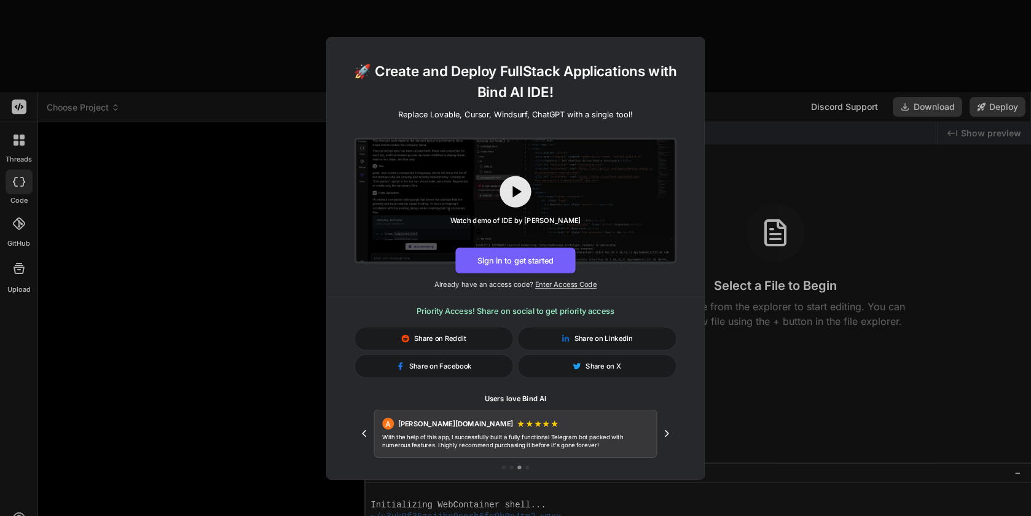 This screenshot has height=516, width=1031. Describe the element at coordinates (441, 366) in the screenshot. I see `span: Share on Facebook` at that location.